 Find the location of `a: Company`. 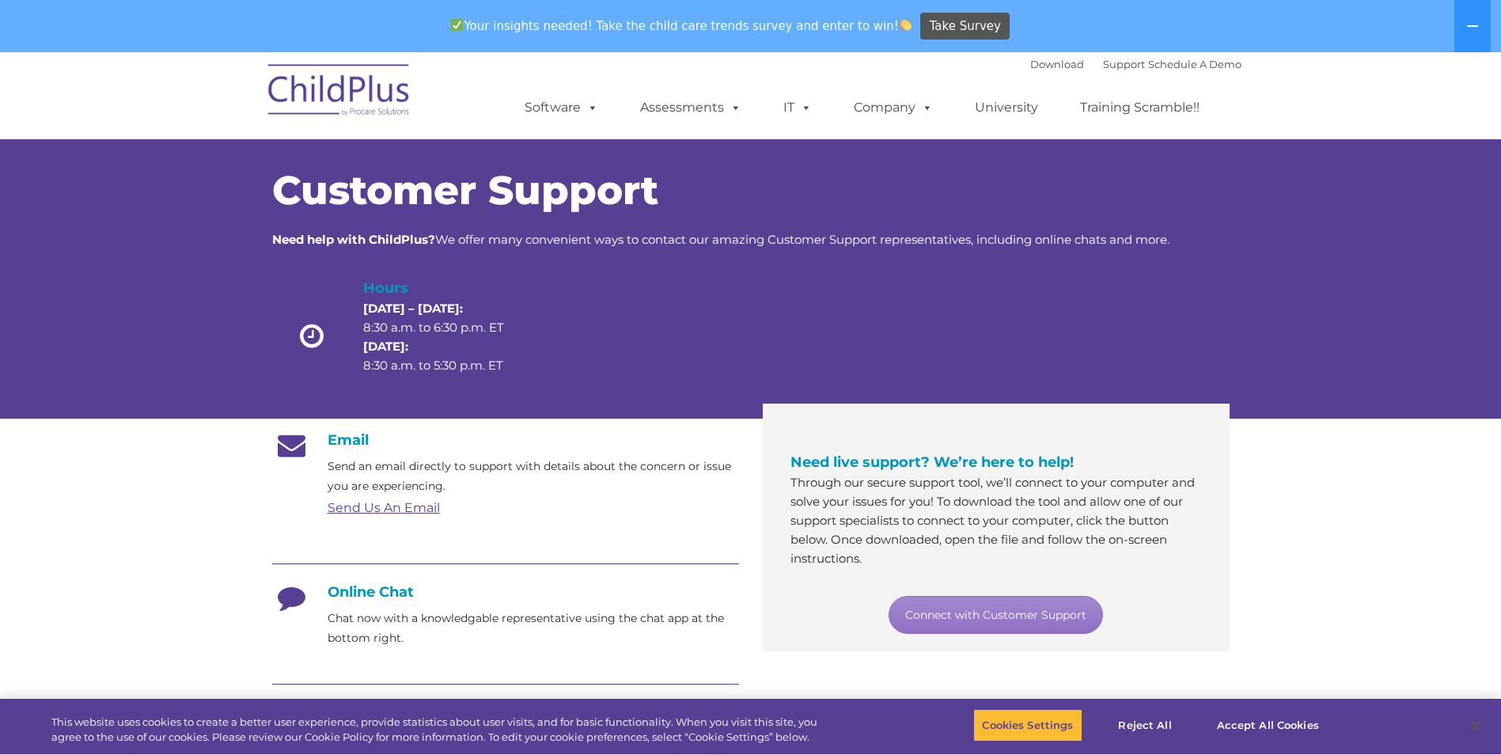

a: Company is located at coordinates (893, 108).